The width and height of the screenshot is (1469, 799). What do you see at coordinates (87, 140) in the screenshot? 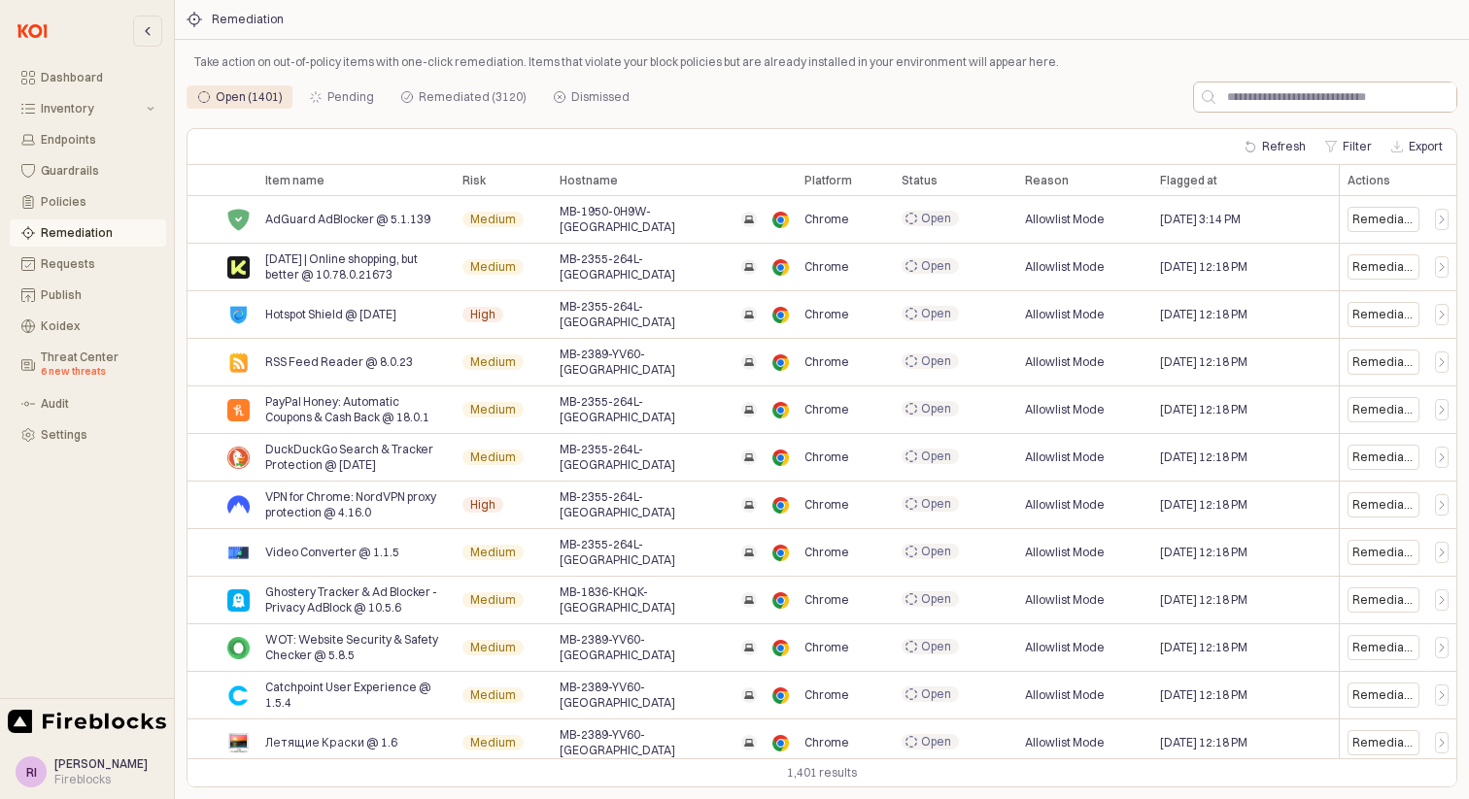
I see `button: Endpoints` at bounding box center [87, 140].